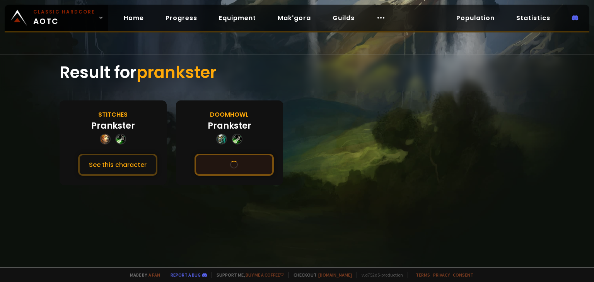 This screenshot has width=594, height=282. What do you see at coordinates (134, 18) in the screenshot?
I see `a: Home` at bounding box center [134, 18].